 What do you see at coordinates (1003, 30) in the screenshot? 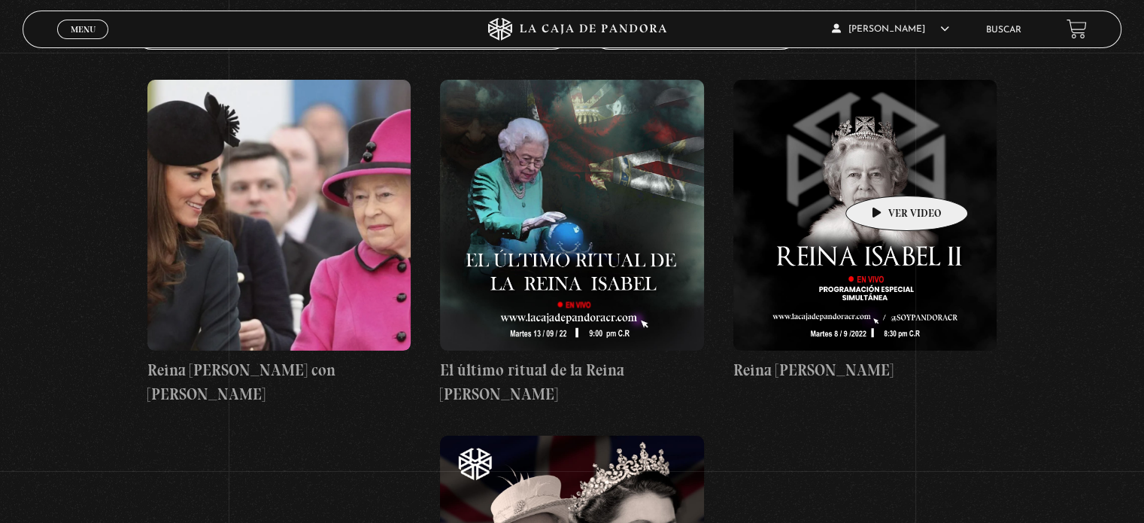
I see `a: Buscar` at bounding box center [1003, 30].